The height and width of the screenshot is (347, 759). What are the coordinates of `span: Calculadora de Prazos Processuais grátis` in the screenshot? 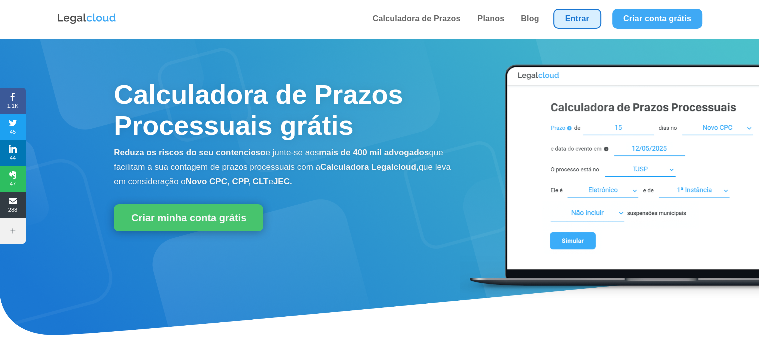 It's located at (258, 110).